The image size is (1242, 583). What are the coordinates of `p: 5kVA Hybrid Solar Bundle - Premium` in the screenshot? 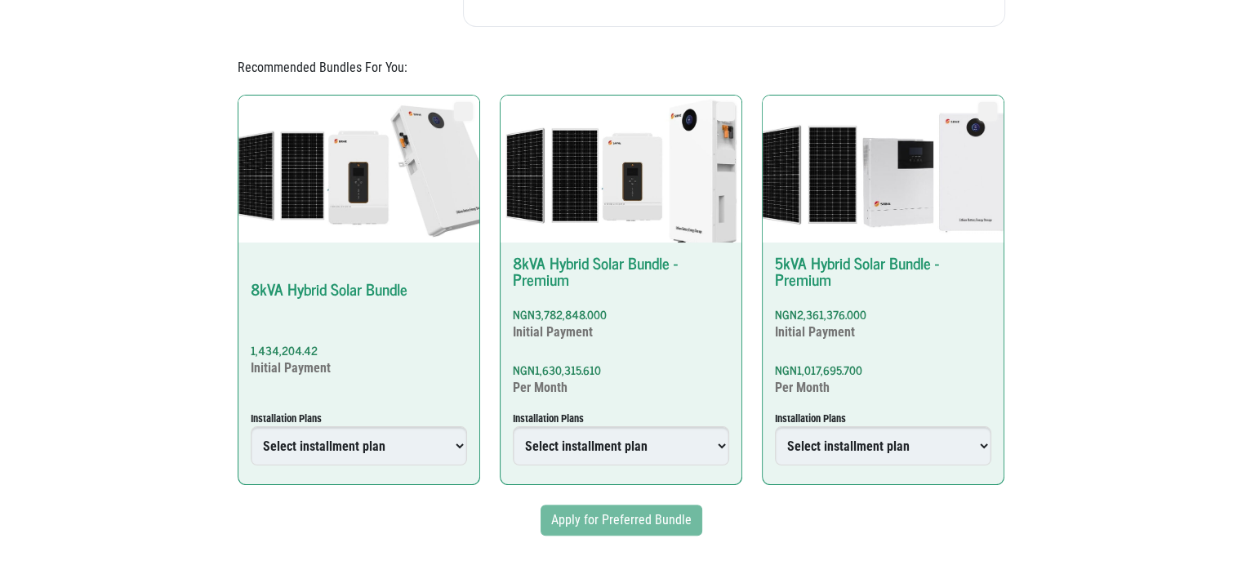 It's located at (883, 271).